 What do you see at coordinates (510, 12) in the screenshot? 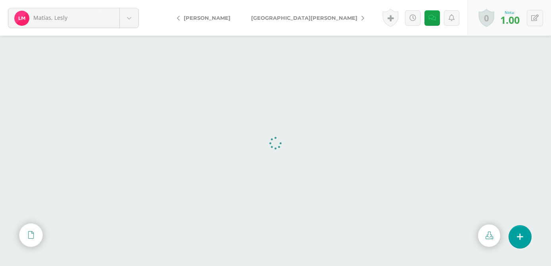
I see `div: Nota:` at bounding box center [510, 12].